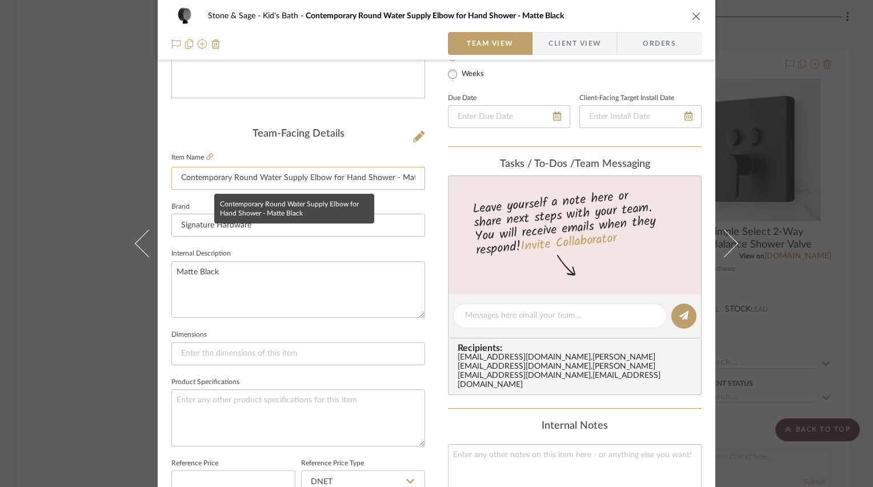 Image resolution: width=873 pixels, height=487 pixels. I want to click on div: team Messaging, so click(575, 165).